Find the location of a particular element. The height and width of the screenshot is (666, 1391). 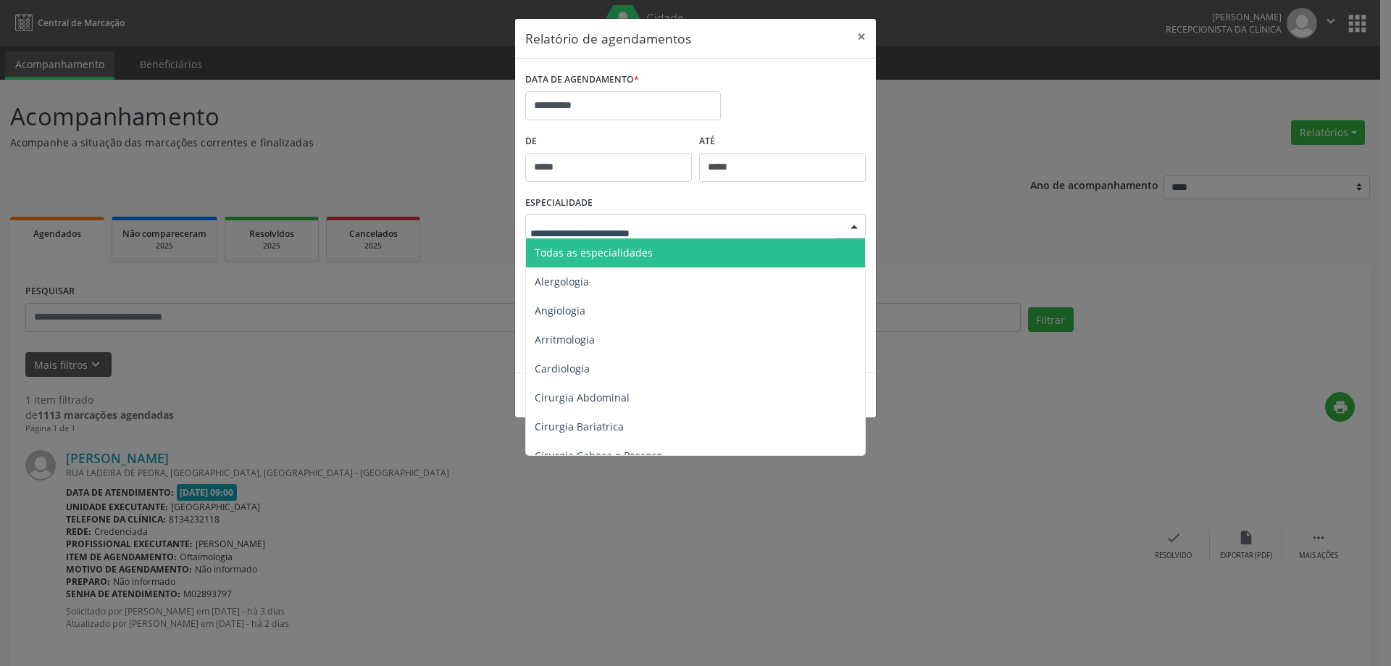

span: Alergologia is located at coordinates (562, 281).